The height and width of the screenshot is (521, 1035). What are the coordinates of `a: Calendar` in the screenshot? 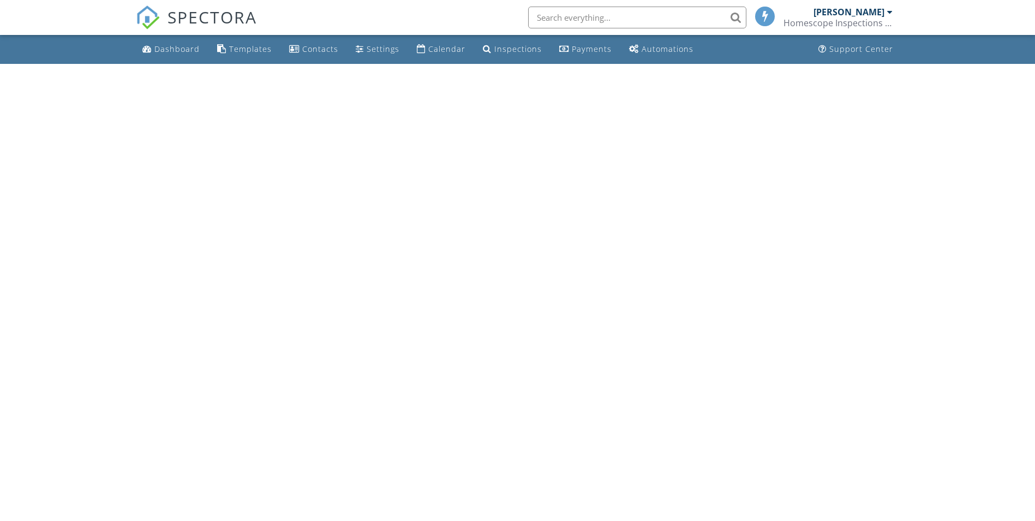 It's located at (441, 49).